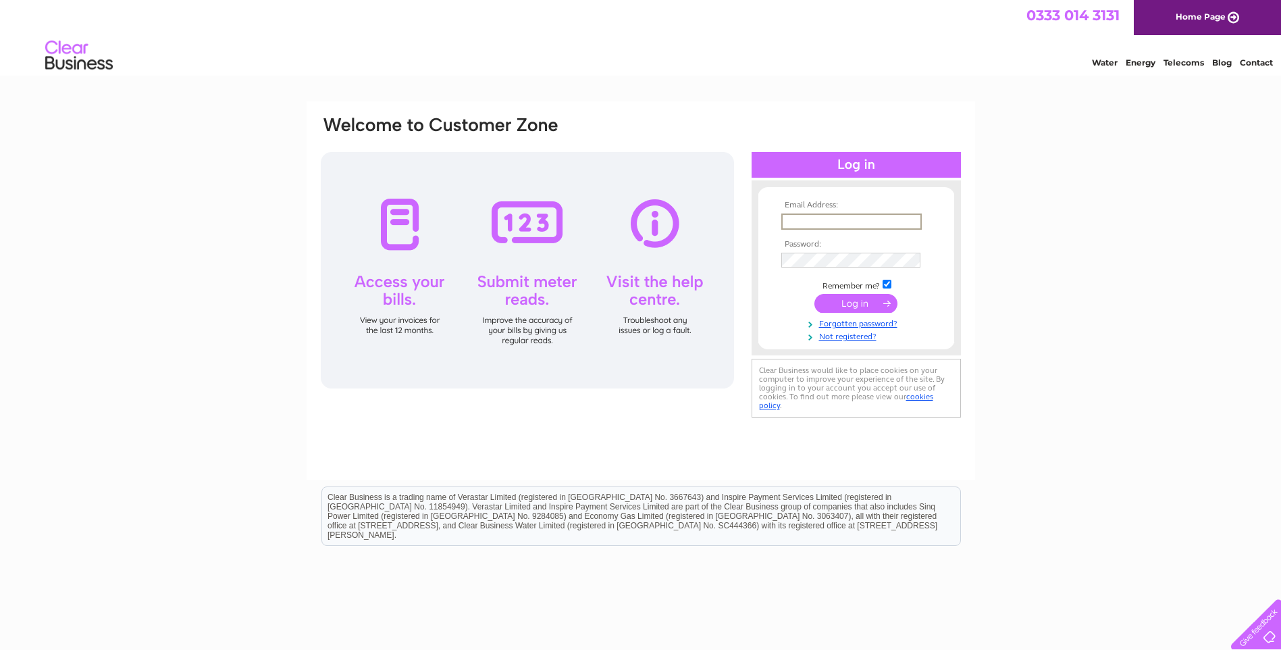  I want to click on th: Email Address:, so click(856, 205).